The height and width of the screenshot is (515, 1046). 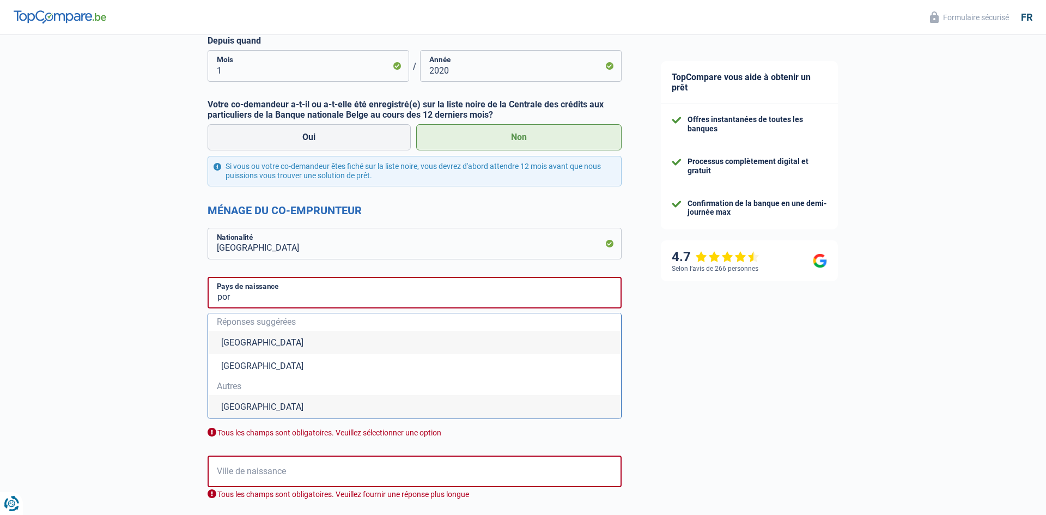 I want to click on label: Oui, so click(x=309, y=137).